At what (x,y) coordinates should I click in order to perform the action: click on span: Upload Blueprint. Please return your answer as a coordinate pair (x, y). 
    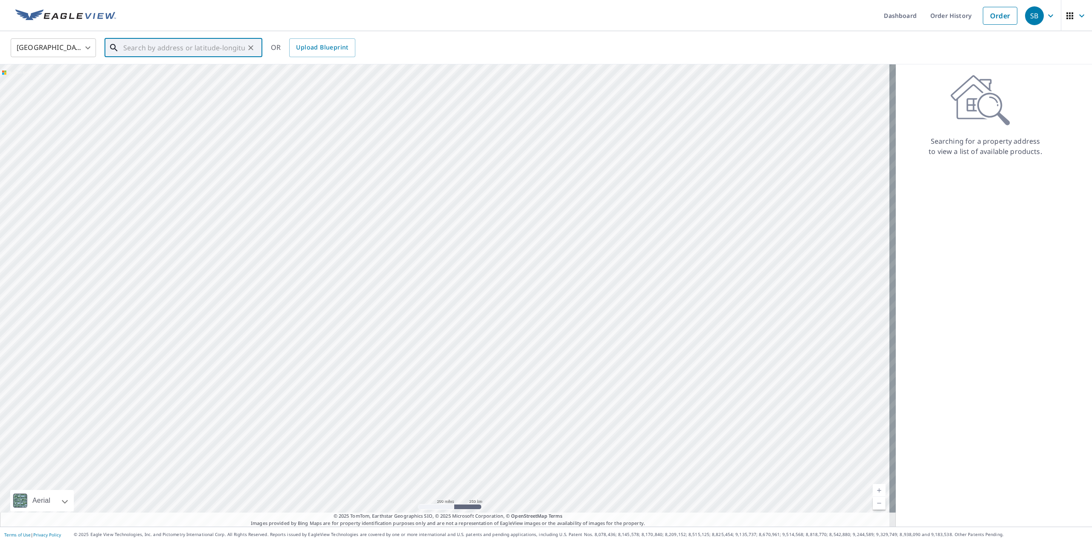
    Looking at the image, I should click on (322, 47).